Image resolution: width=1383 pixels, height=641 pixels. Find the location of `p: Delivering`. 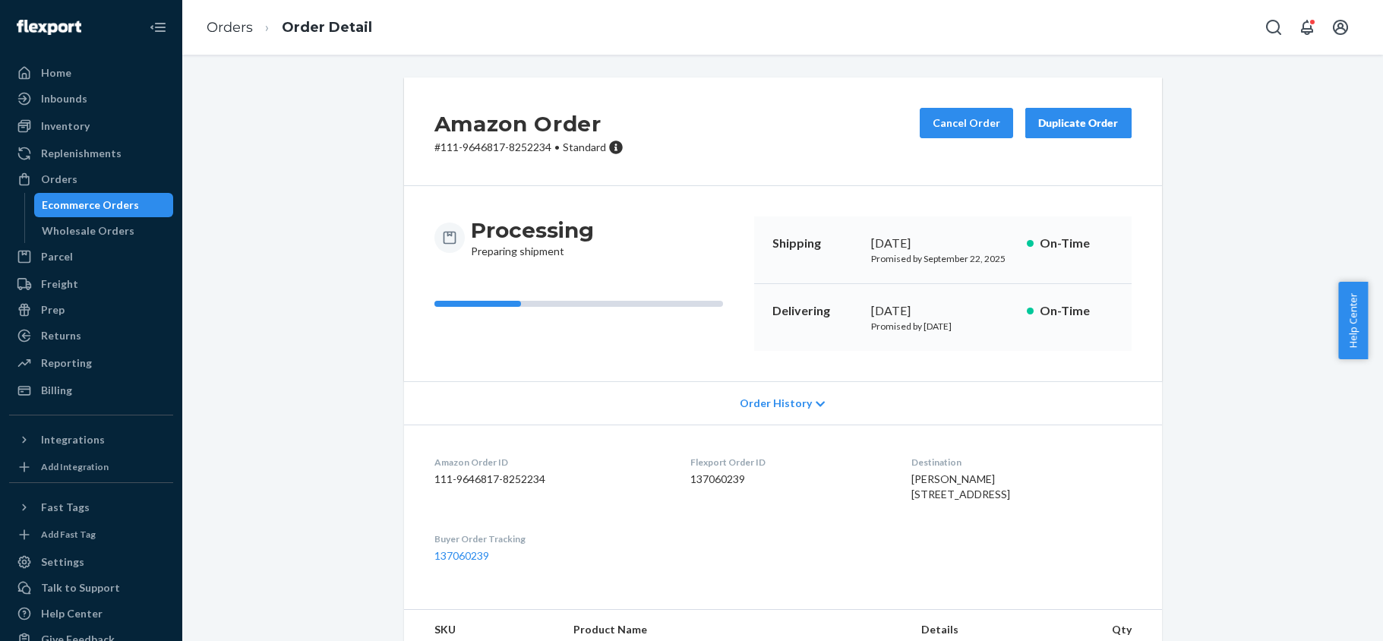

p: Delivering is located at coordinates (816, 311).